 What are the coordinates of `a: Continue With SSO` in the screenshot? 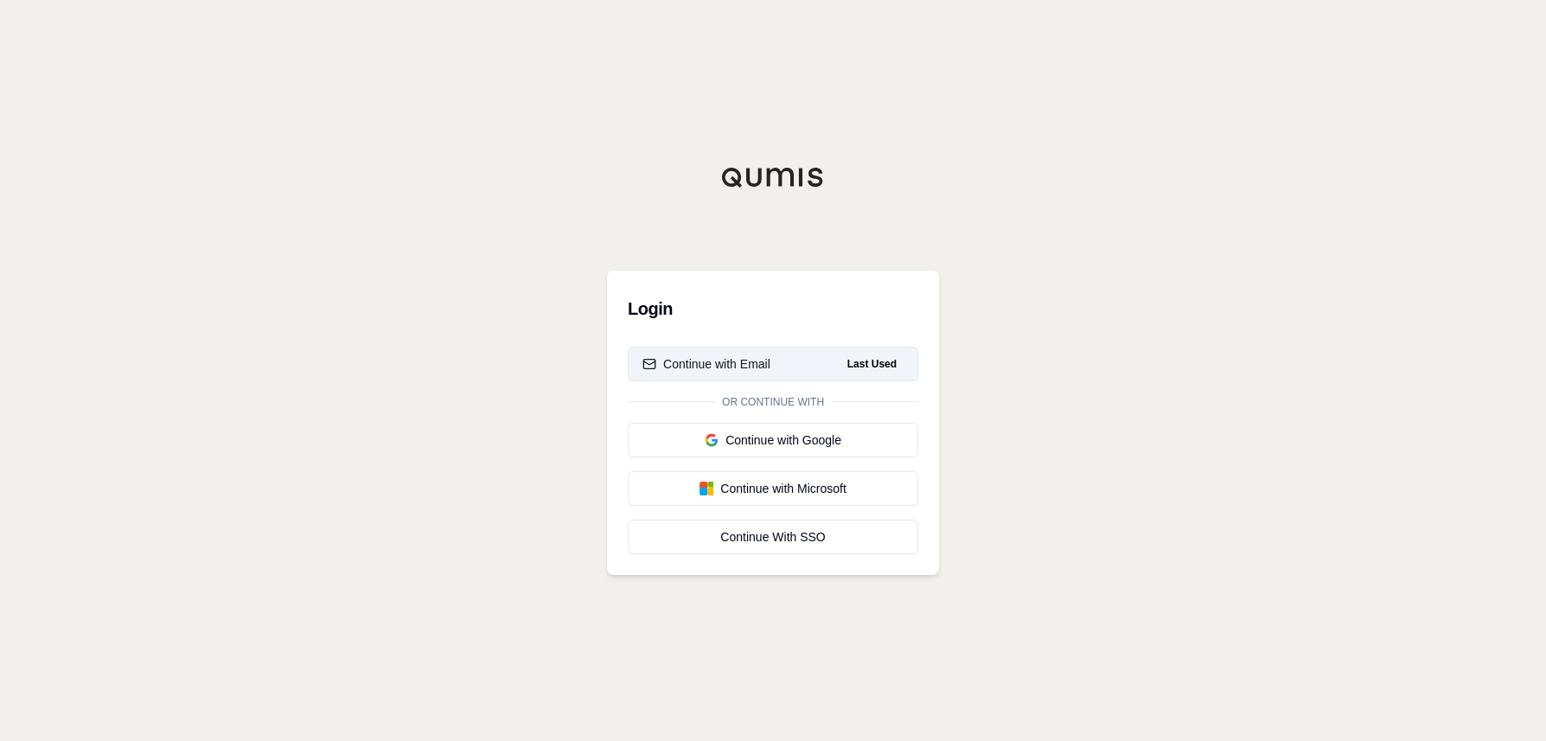 It's located at (773, 537).